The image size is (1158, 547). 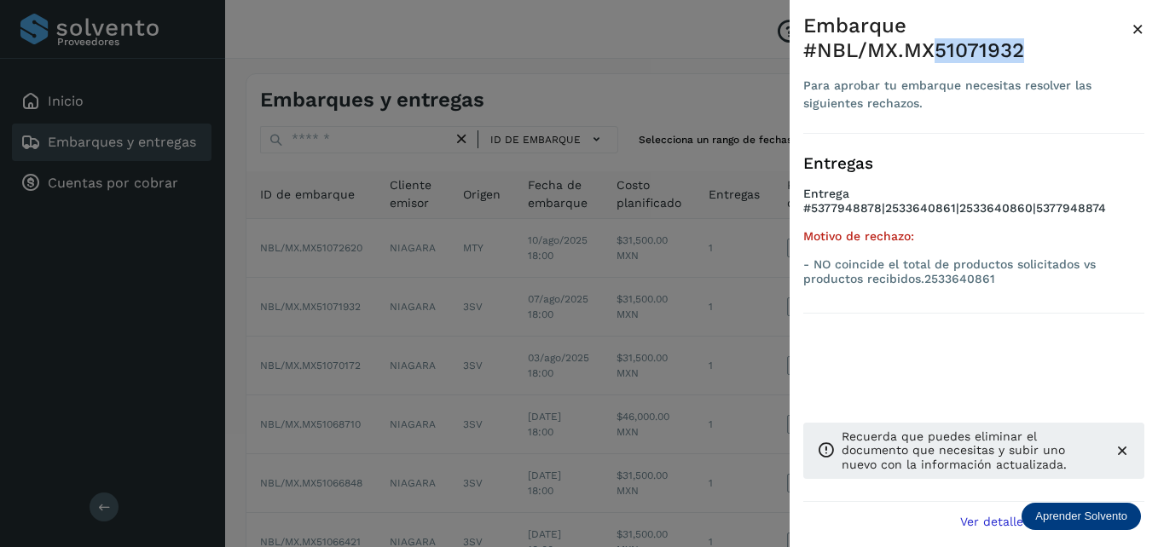 What do you see at coordinates (974, 272) in the screenshot?
I see `p: - NO coincide el total de productos solicitados vs productos recibidos.2533640861` at bounding box center [974, 272].